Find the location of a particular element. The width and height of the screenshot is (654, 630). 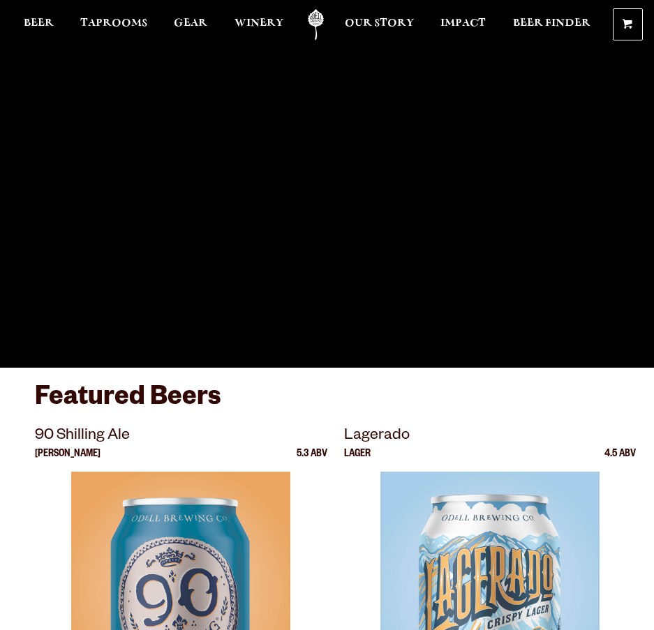

p: Lagerado is located at coordinates (490, 437).